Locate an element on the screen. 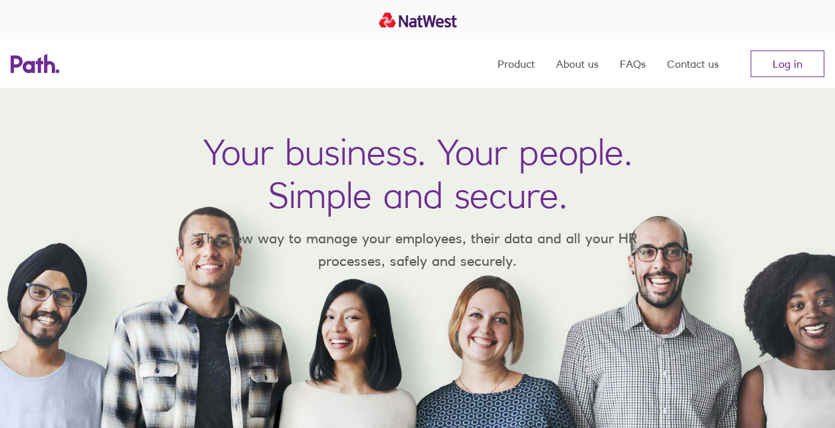 The height and width of the screenshot is (428, 835). a: Log in is located at coordinates (787, 64).